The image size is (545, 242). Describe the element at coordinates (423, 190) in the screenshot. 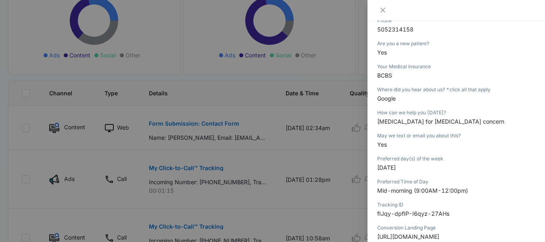

I see `span: Mid-morning (9:00AM-12:00pm)` at that location.